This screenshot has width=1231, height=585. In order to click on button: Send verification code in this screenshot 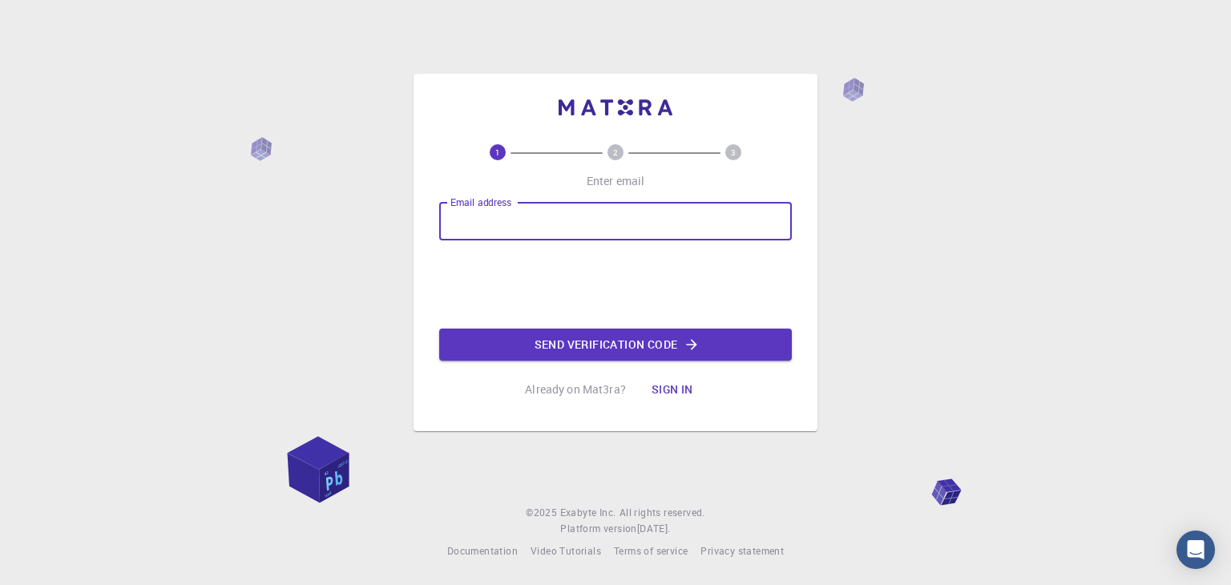, I will do `click(615, 345)`.